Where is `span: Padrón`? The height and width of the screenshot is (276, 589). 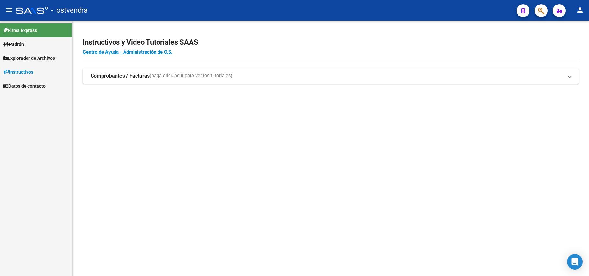 span: Padrón is located at coordinates (14, 44).